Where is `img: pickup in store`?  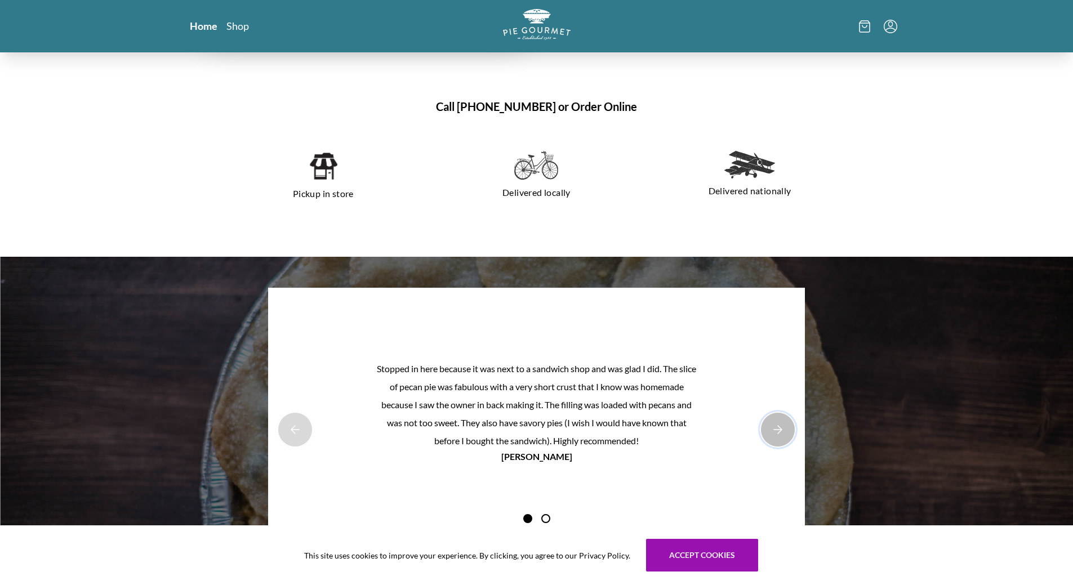
img: pickup in store is located at coordinates (323, 166).